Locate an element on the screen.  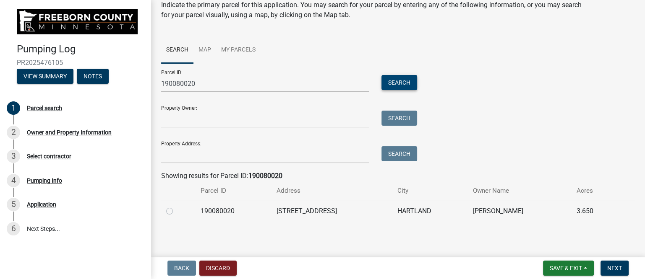
button: Next is located at coordinates (614, 269).